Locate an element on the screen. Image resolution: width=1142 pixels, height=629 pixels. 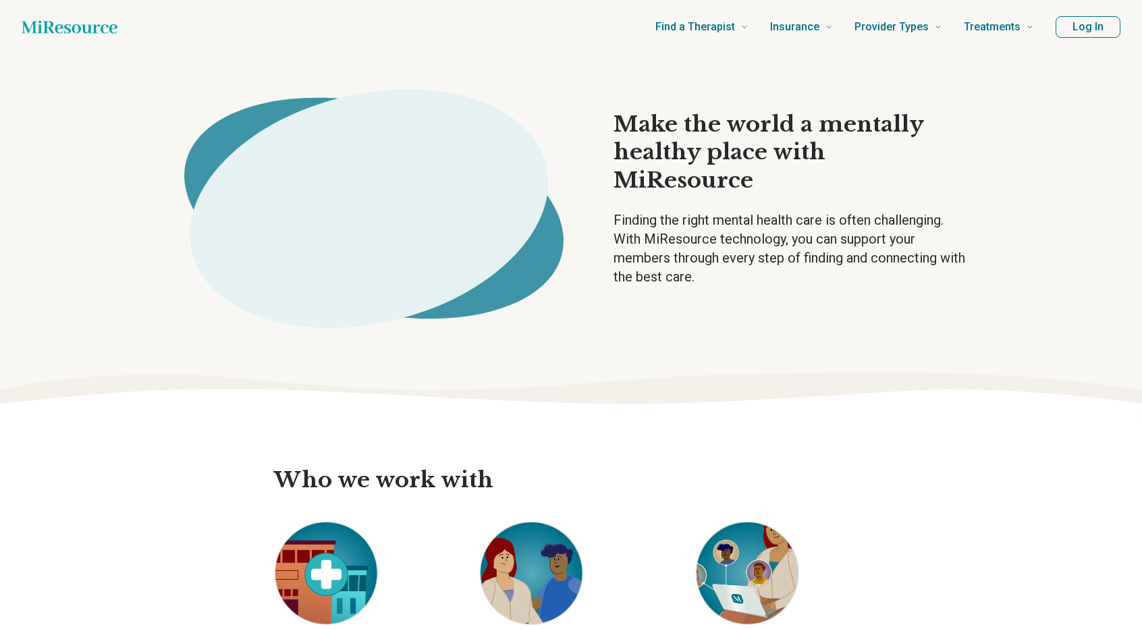
img: Health plans is located at coordinates (326, 573).